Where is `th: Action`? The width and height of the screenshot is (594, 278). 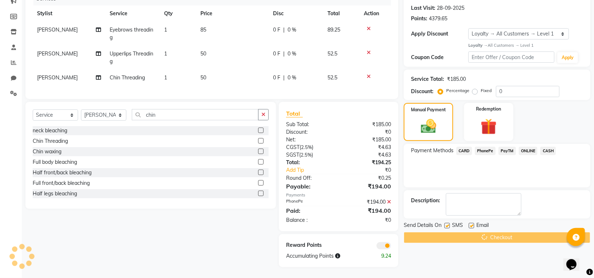
th: Action is located at coordinates (375, 13).